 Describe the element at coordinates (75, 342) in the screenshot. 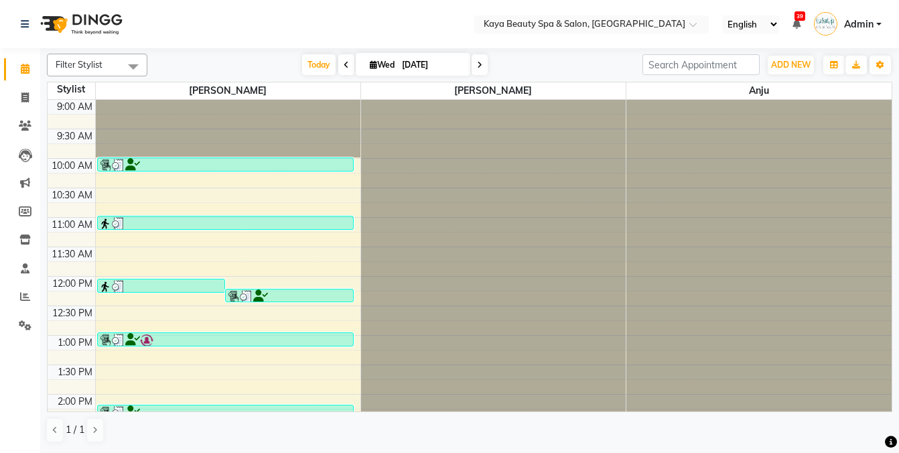

I see `div: 1:00 PM` at that location.